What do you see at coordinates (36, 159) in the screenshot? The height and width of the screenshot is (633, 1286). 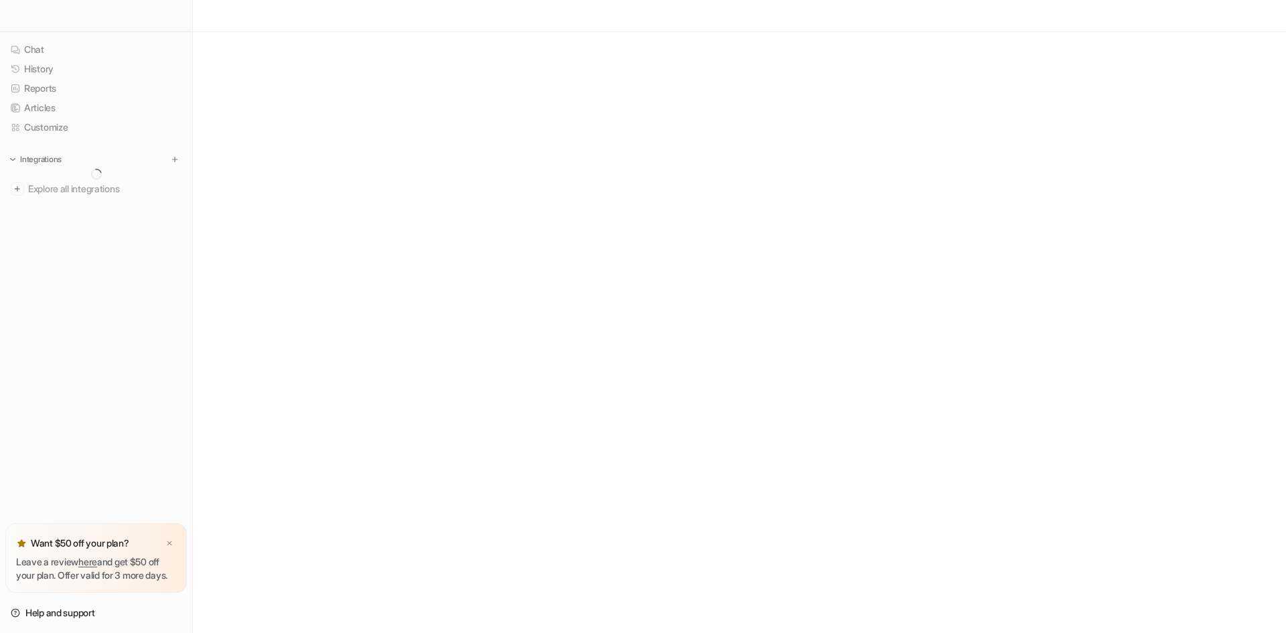 I see `button: Integrations` at bounding box center [36, 159].